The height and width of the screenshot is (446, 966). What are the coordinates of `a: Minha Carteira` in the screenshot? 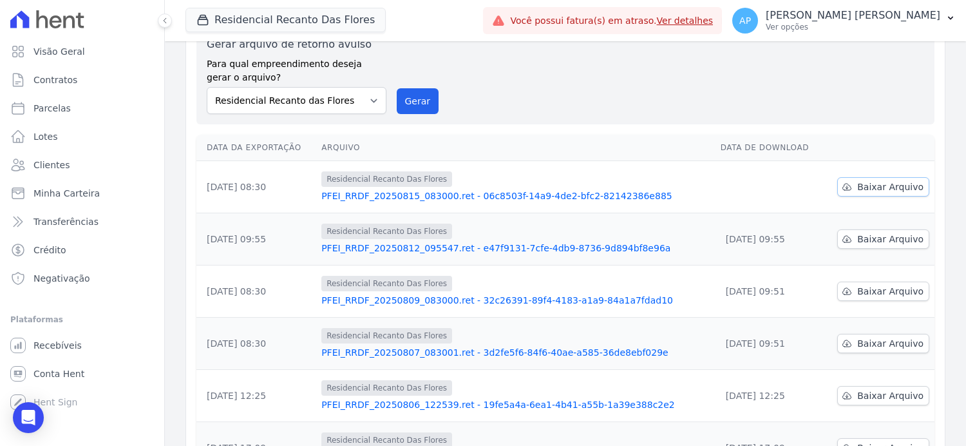 It's located at (82, 193).